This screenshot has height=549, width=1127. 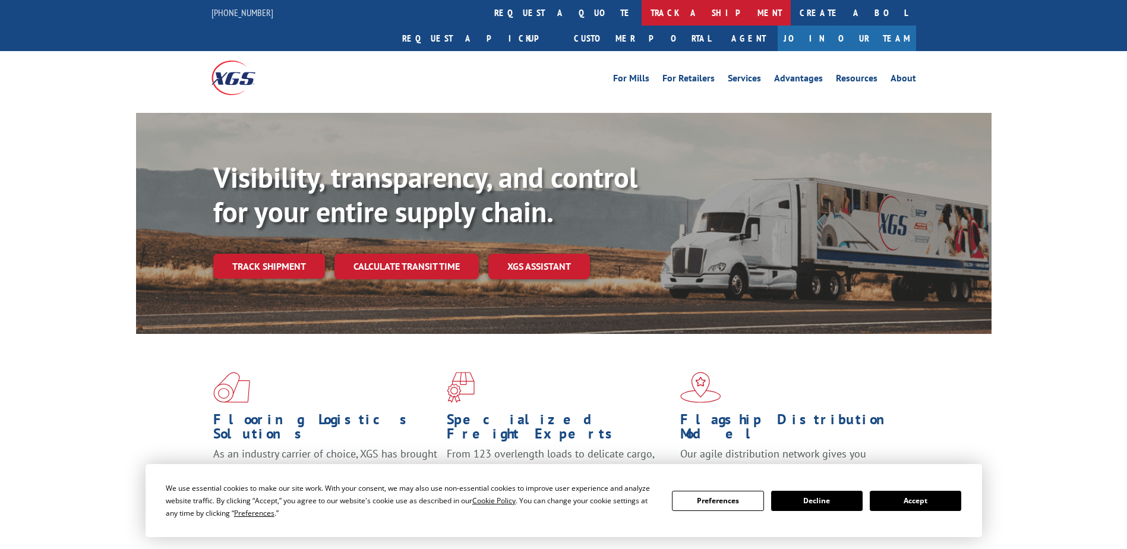 What do you see at coordinates (425, 194) in the screenshot?
I see `b: Visibility, transparency, and control for your entire supply chain.` at bounding box center [425, 194].